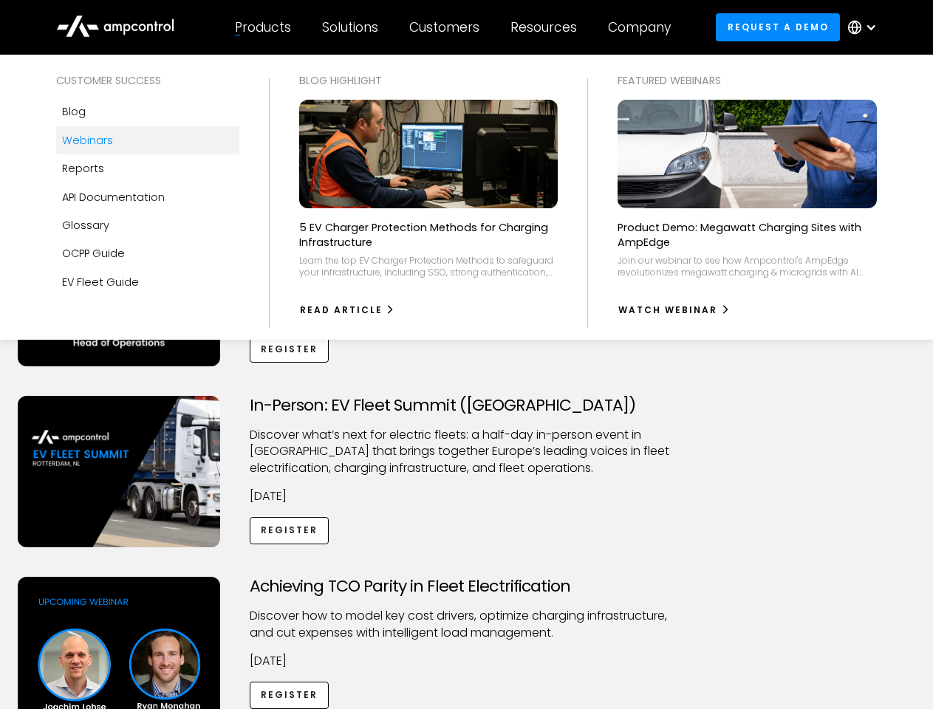 This screenshot has height=709, width=933. Describe the element at coordinates (148, 253) in the screenshot. I see `a: OCPP Guide` at that location.